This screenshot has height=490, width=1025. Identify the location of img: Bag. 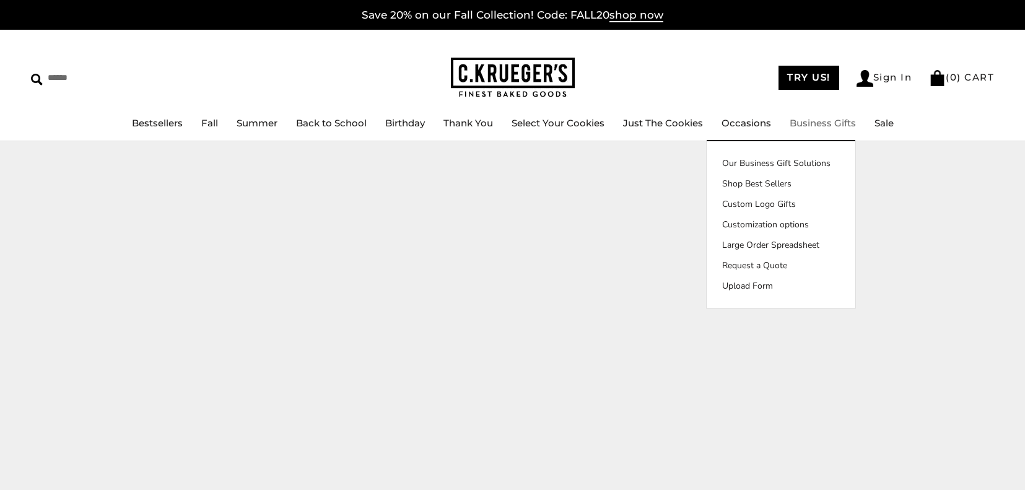
(937, 78).